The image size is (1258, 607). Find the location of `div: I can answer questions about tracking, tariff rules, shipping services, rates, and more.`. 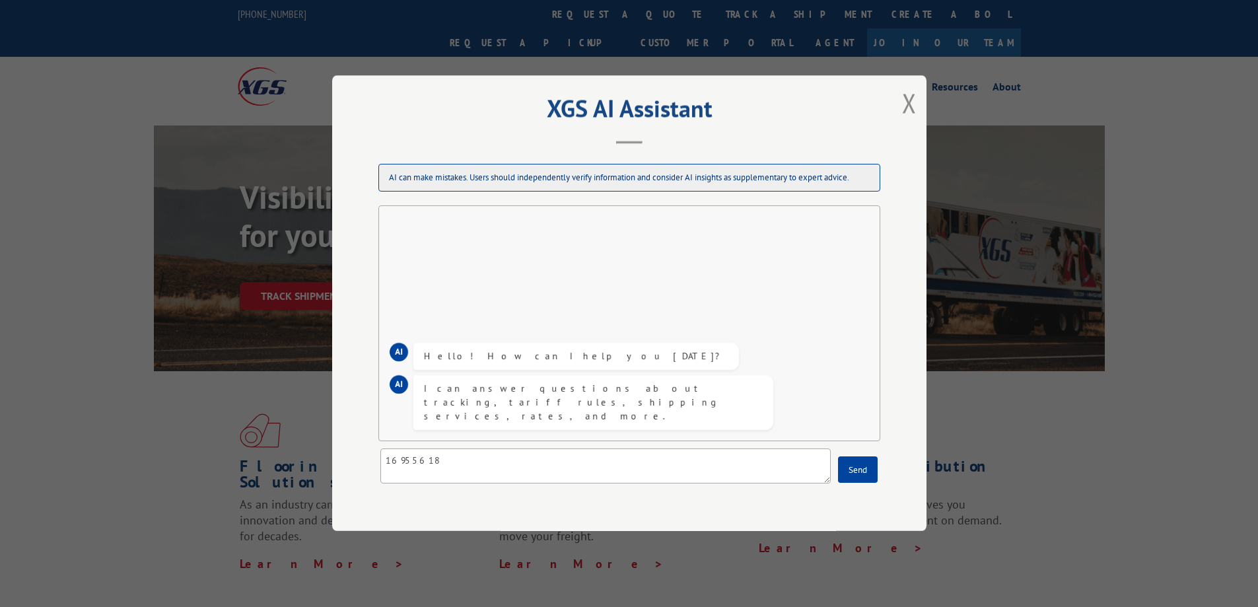

div: I can answer questions about tracking, tariff rules, shipping services, rates, and more. is located at coordinates (593, 403).